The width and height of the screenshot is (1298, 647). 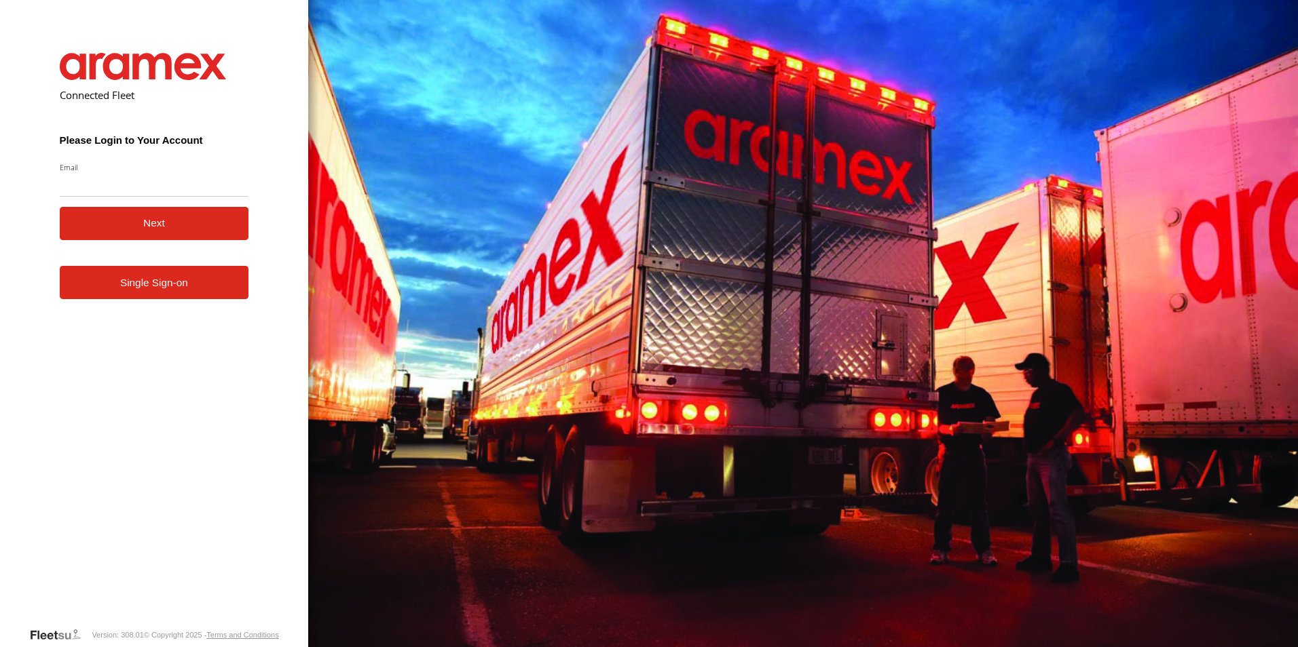 I want to click on a: Visit our Website, so click(x=60, y=635).